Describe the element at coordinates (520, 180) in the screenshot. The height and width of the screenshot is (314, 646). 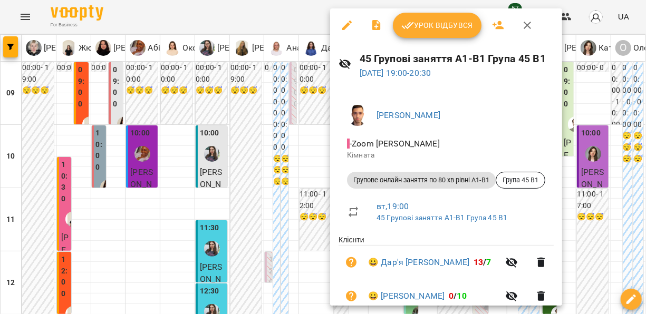
I see `span: Група 45 B1` at that location.